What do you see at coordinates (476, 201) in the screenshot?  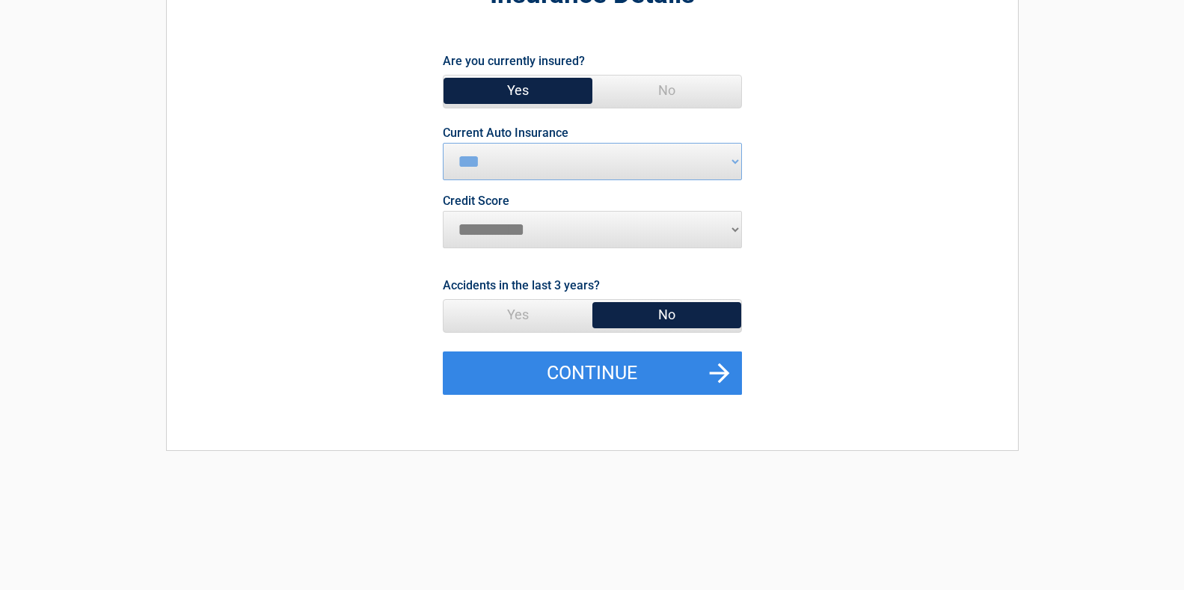 I see `label: Credit Score` at bounding box center [476, 201].